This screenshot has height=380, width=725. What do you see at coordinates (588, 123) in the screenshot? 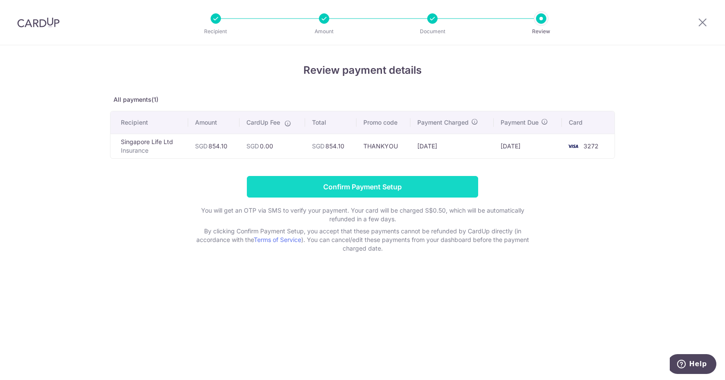
I see `th: Card` at bounding box center [588, 123].